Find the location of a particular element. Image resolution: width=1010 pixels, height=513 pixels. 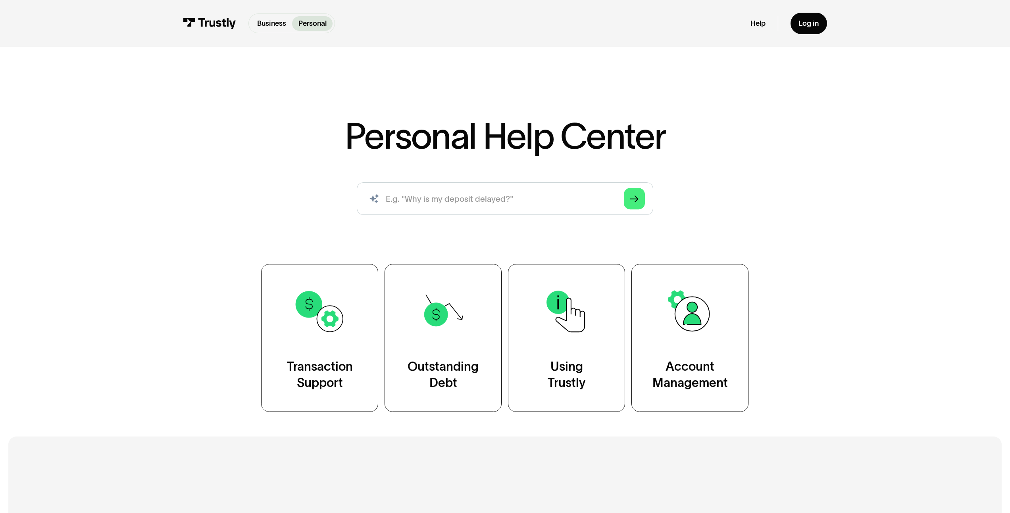

div: Log in is located at coordinates (808, 23).